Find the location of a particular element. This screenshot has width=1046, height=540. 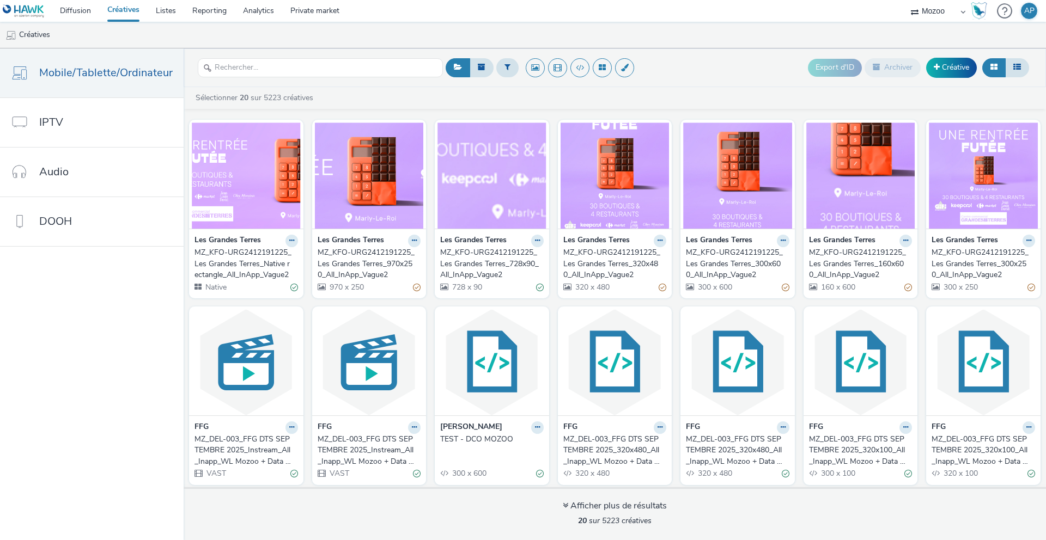

button: Grille is located at coordinates (993, 68).